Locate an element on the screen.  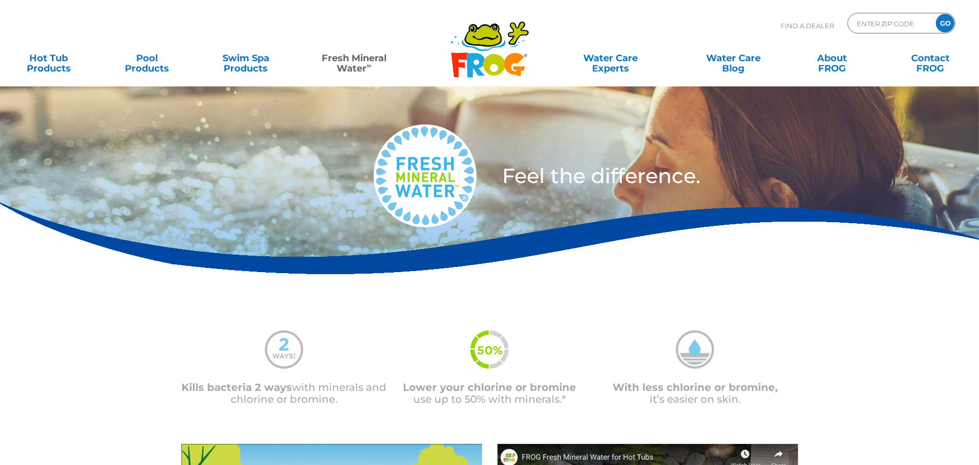
img: fmw-50percent-icon is located at coordinates (489, 349).